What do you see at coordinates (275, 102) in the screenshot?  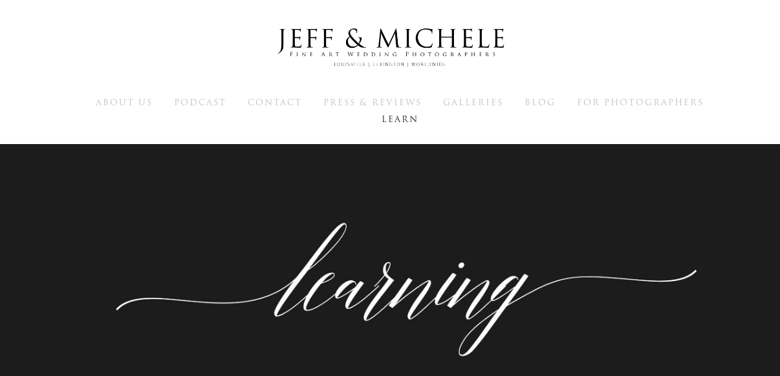 I see `a: Contact` at bounding box center [275, 102].